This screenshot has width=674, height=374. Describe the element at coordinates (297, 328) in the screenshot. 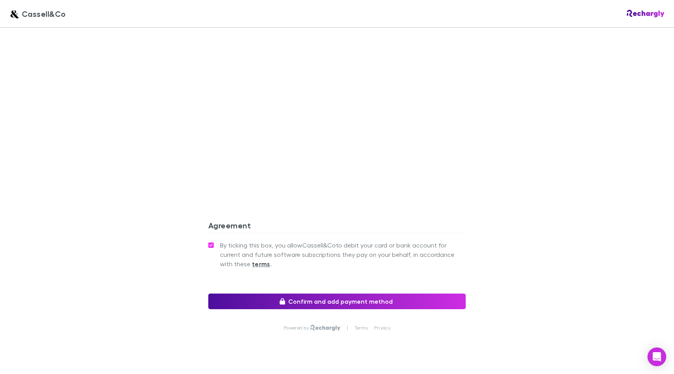

I see `p: Powered by` at that location.